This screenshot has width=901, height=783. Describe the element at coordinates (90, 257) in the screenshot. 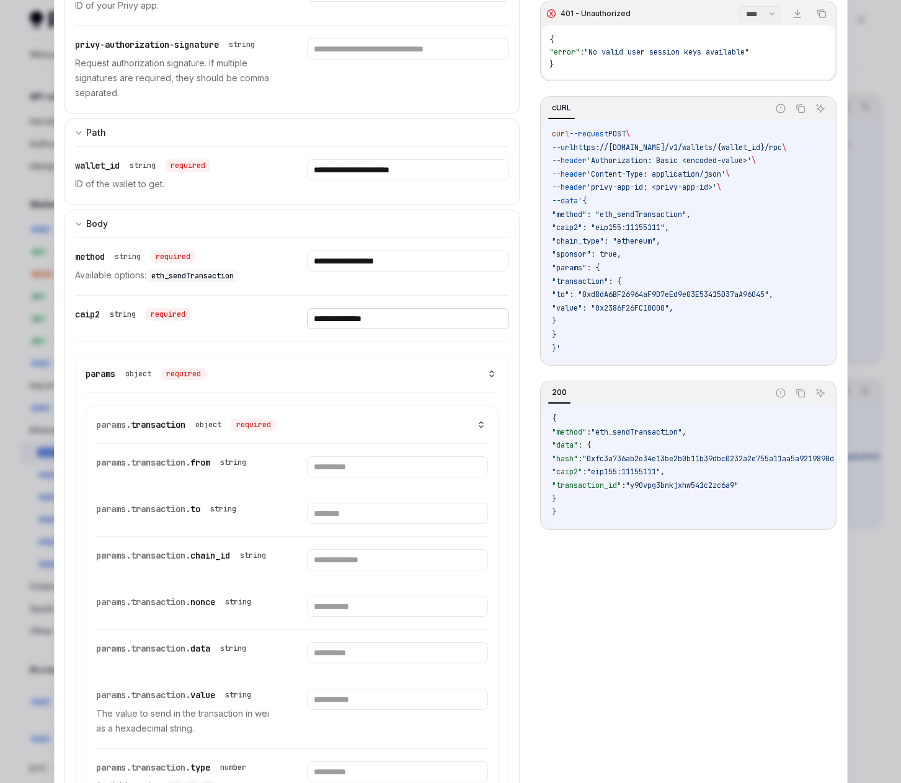

I see `span: method` at that location.